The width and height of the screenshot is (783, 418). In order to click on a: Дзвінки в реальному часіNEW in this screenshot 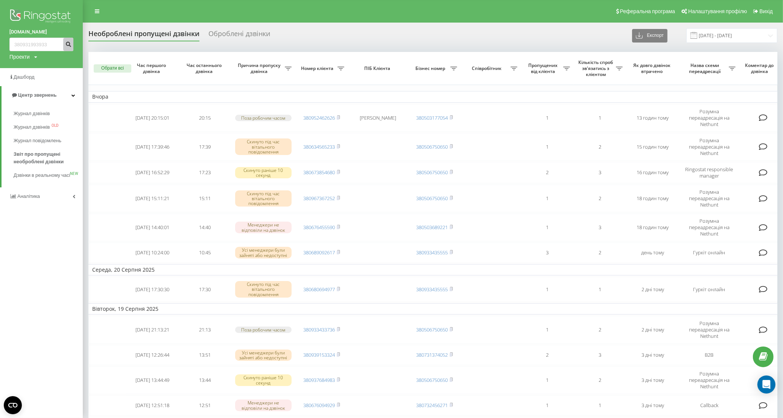, I will do `click(48, 175)`.